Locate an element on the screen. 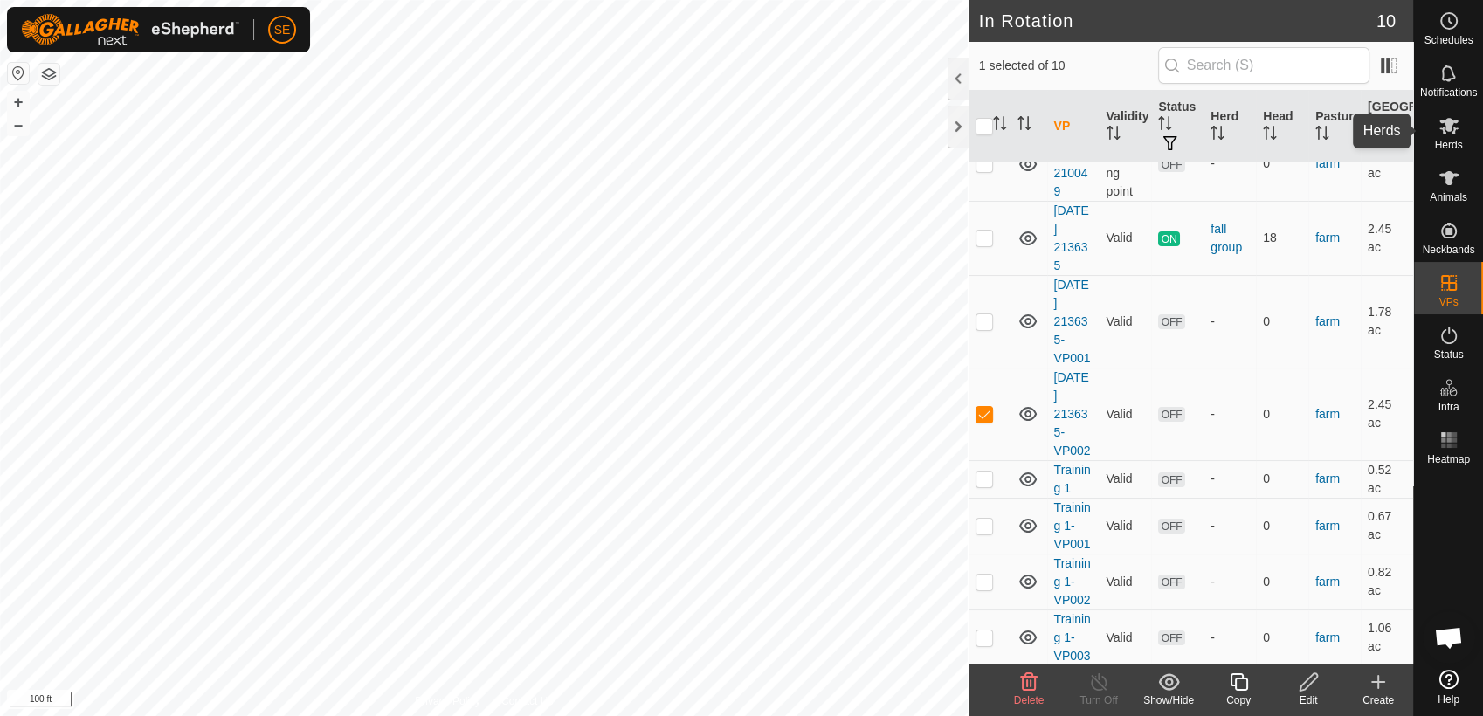 The width and height of the screenshot is (1483, 716). span: SE is located at coordinates (282, 30).